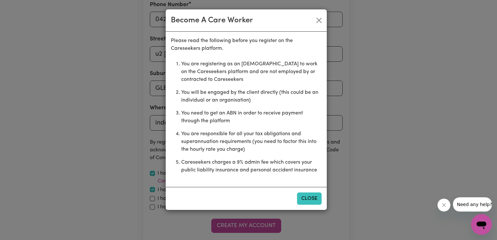 The height and width of the screenshot is (240, 497). I want to click on li: You need to get an ABN in order to receive payment through the platform, so click(252, 117).